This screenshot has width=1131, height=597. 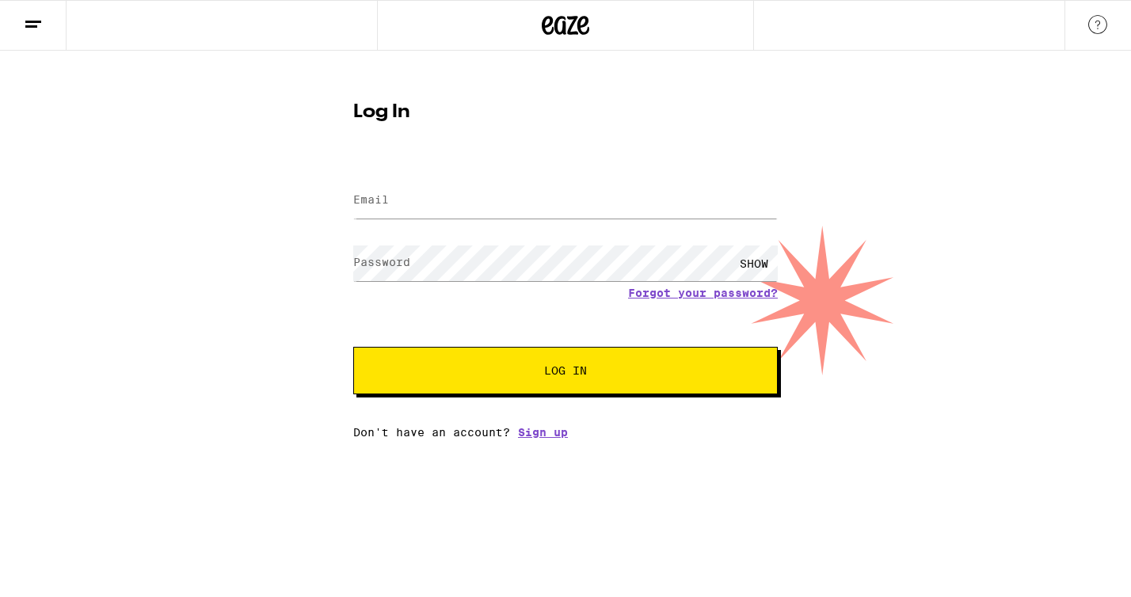 What do you see at coordinates (565, 432) in the screenshot?
I see `div: Don't have an account?` at bounding box center [565, 432].